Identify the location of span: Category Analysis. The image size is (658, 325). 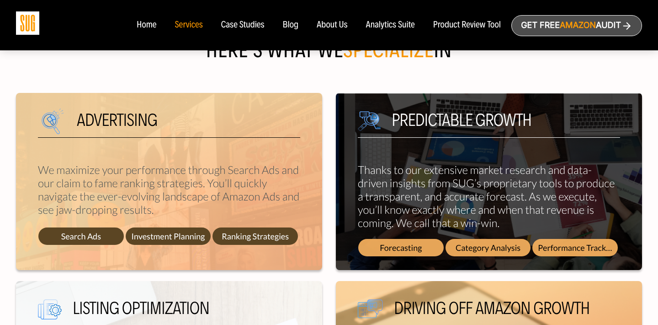
(488, 247).